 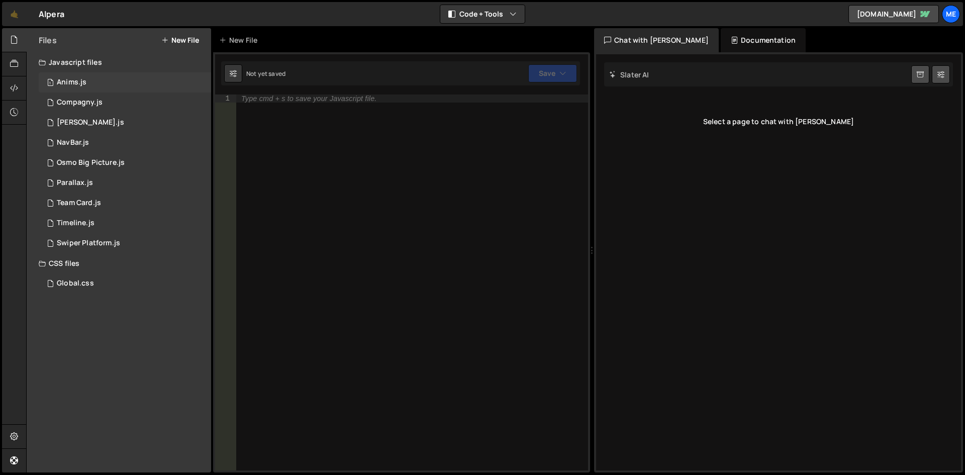 I want to click on button: Save, so click(x=553, y=73).